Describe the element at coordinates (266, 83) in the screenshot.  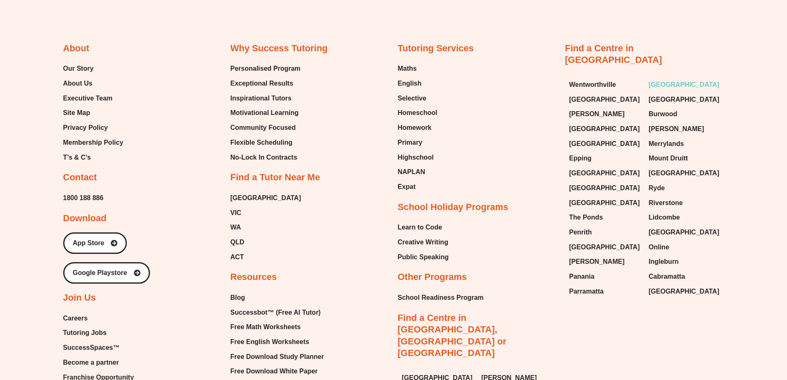
I see `a: Exceptional Results` at that location.